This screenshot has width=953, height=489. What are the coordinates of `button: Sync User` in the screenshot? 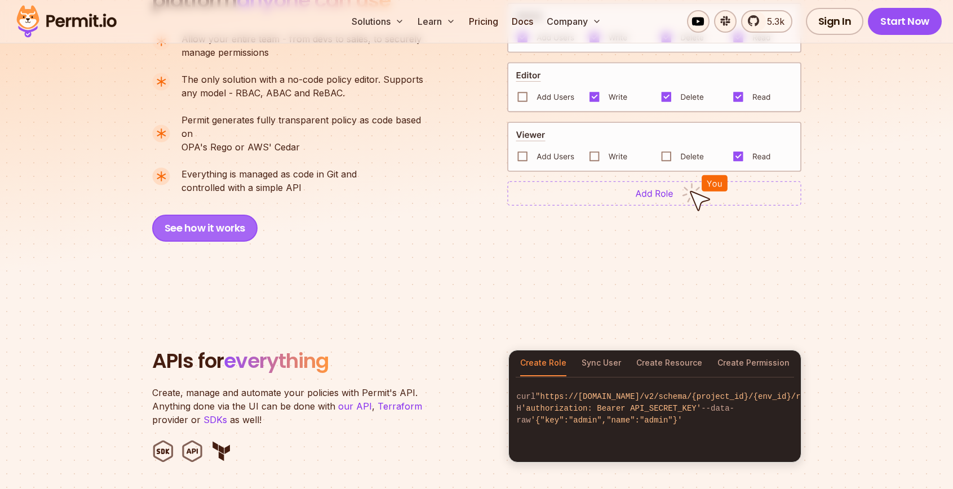 It's located at (601, 364).